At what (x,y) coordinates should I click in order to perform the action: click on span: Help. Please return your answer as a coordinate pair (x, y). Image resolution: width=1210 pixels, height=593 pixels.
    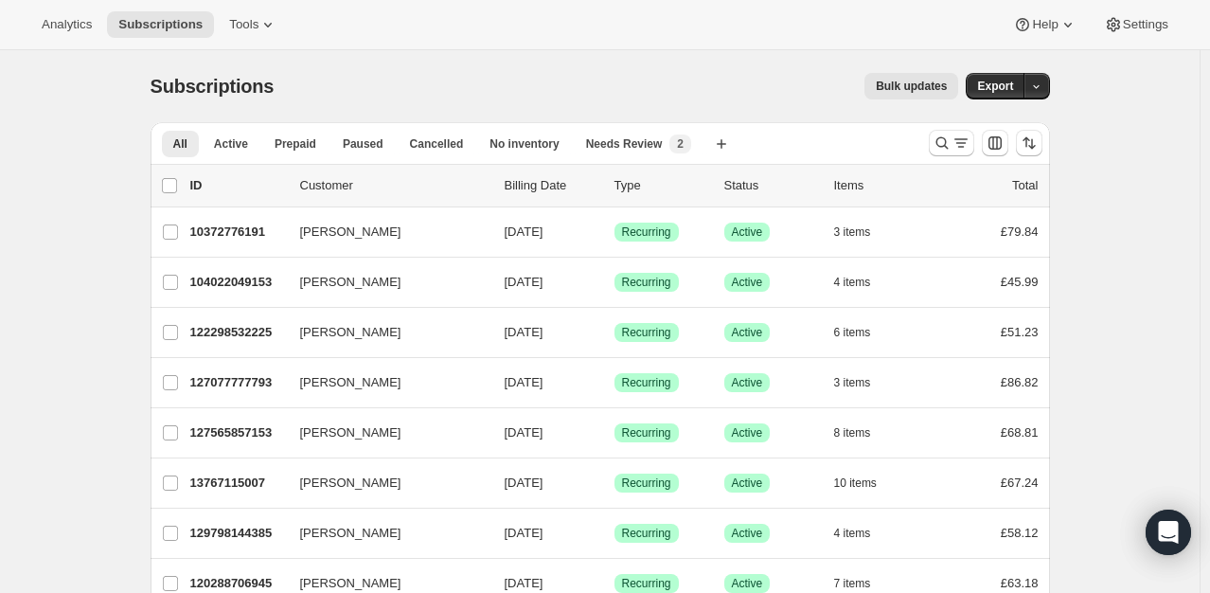
    Looking at the image, I should click on (1045, 25).